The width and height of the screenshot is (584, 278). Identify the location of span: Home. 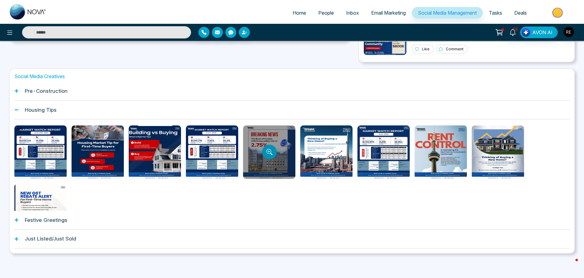
(299, 13).